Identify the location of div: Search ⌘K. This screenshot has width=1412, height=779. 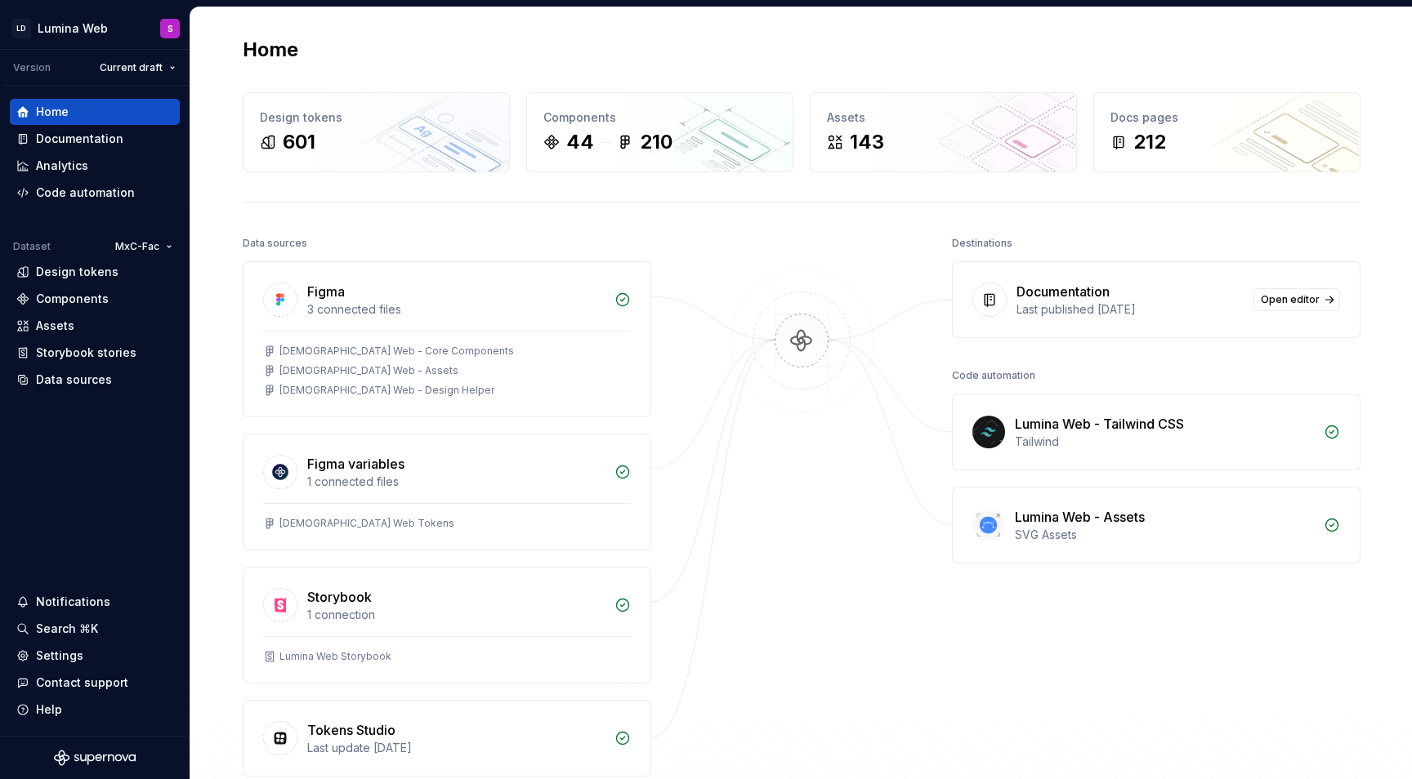
(67, 629).